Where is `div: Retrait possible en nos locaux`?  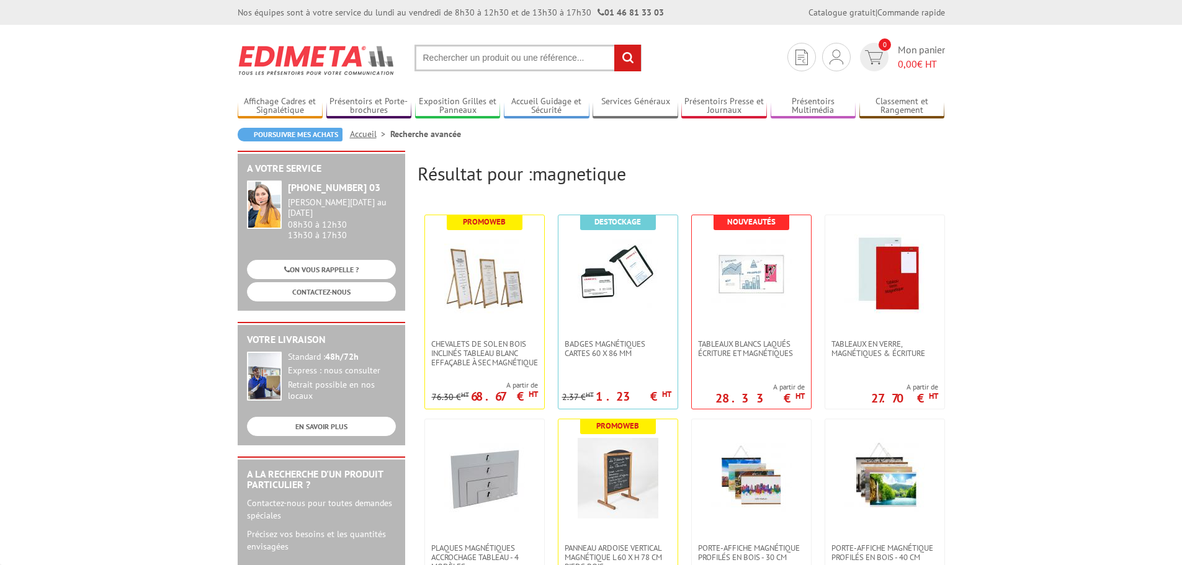 div: Retrait possible en nos locaux is located at coordinates (342, 391).